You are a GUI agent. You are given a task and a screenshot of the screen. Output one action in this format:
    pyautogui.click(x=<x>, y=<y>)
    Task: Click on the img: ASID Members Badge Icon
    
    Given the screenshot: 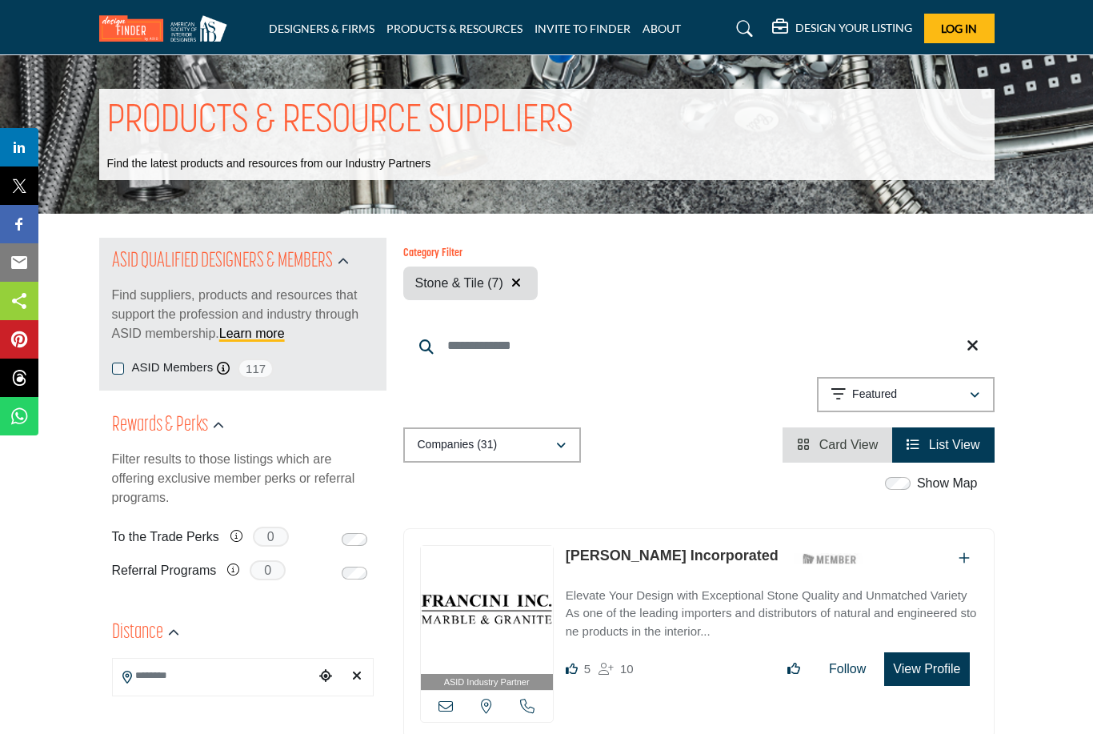 What is the action you would take?
    pyautogui.click(x=830, y=558)
    